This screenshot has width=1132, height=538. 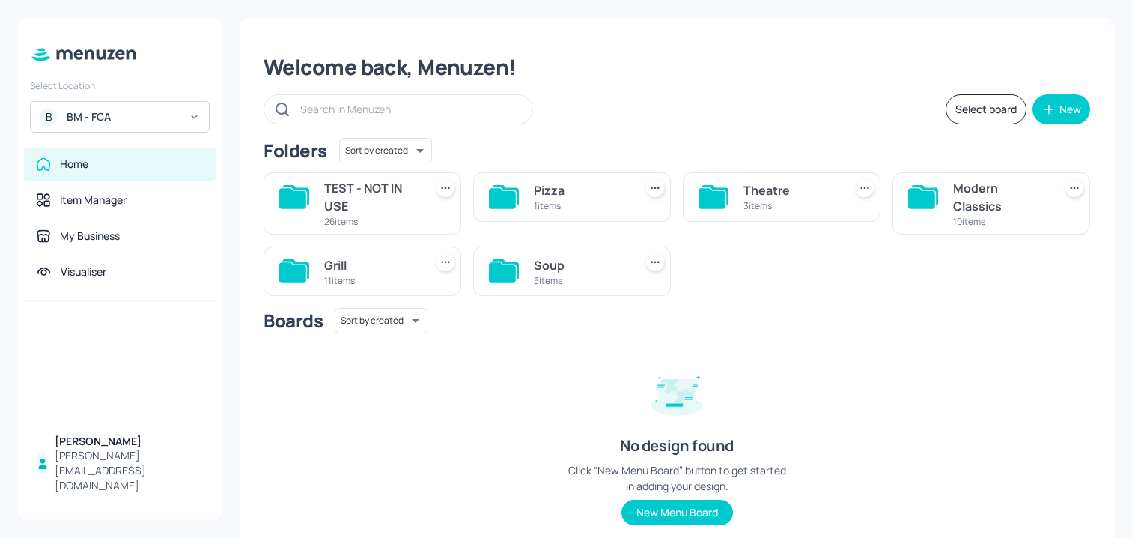 I want to click on div: Soup, so click(x=581, y=265).